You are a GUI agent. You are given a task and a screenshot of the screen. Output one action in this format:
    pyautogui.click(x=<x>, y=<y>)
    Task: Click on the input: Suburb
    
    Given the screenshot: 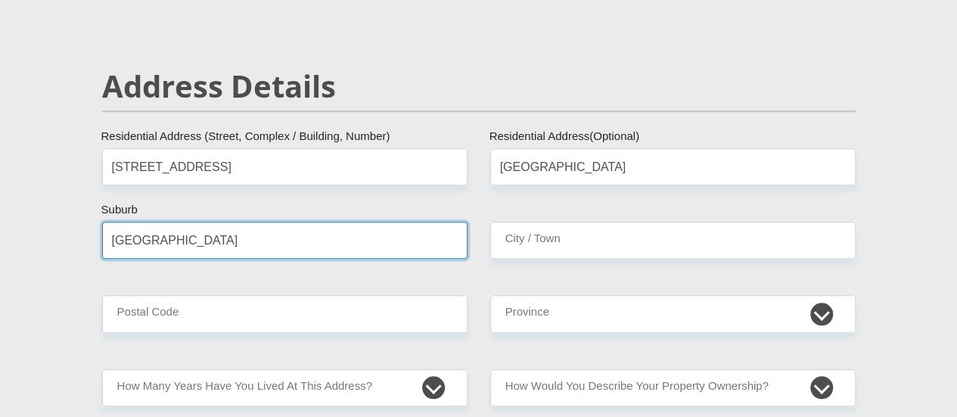 What is the action you would take?
    pyautogui.click(x=284, y=240)
    